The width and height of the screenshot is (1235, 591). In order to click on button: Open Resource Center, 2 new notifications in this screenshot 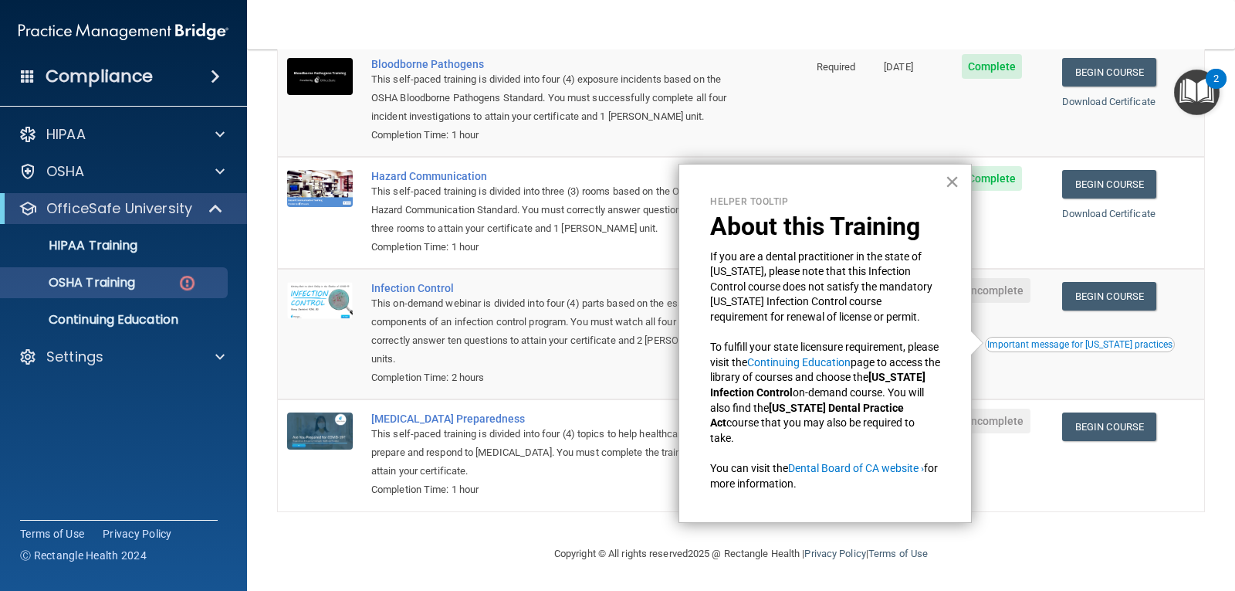, I will do `click(1197, 92)`.